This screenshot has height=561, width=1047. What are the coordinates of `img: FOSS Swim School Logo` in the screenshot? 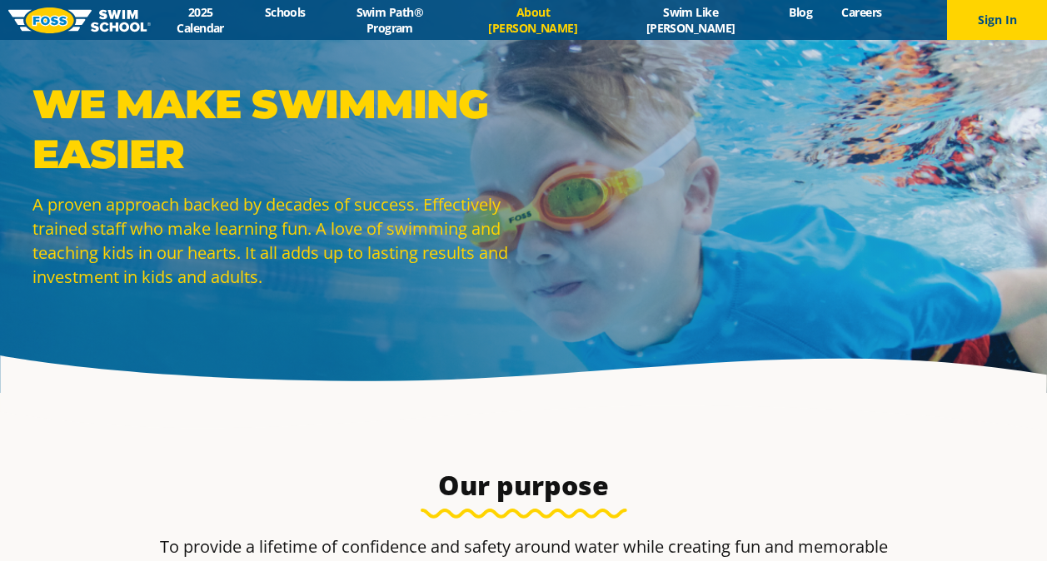 It's located at (79, 20).